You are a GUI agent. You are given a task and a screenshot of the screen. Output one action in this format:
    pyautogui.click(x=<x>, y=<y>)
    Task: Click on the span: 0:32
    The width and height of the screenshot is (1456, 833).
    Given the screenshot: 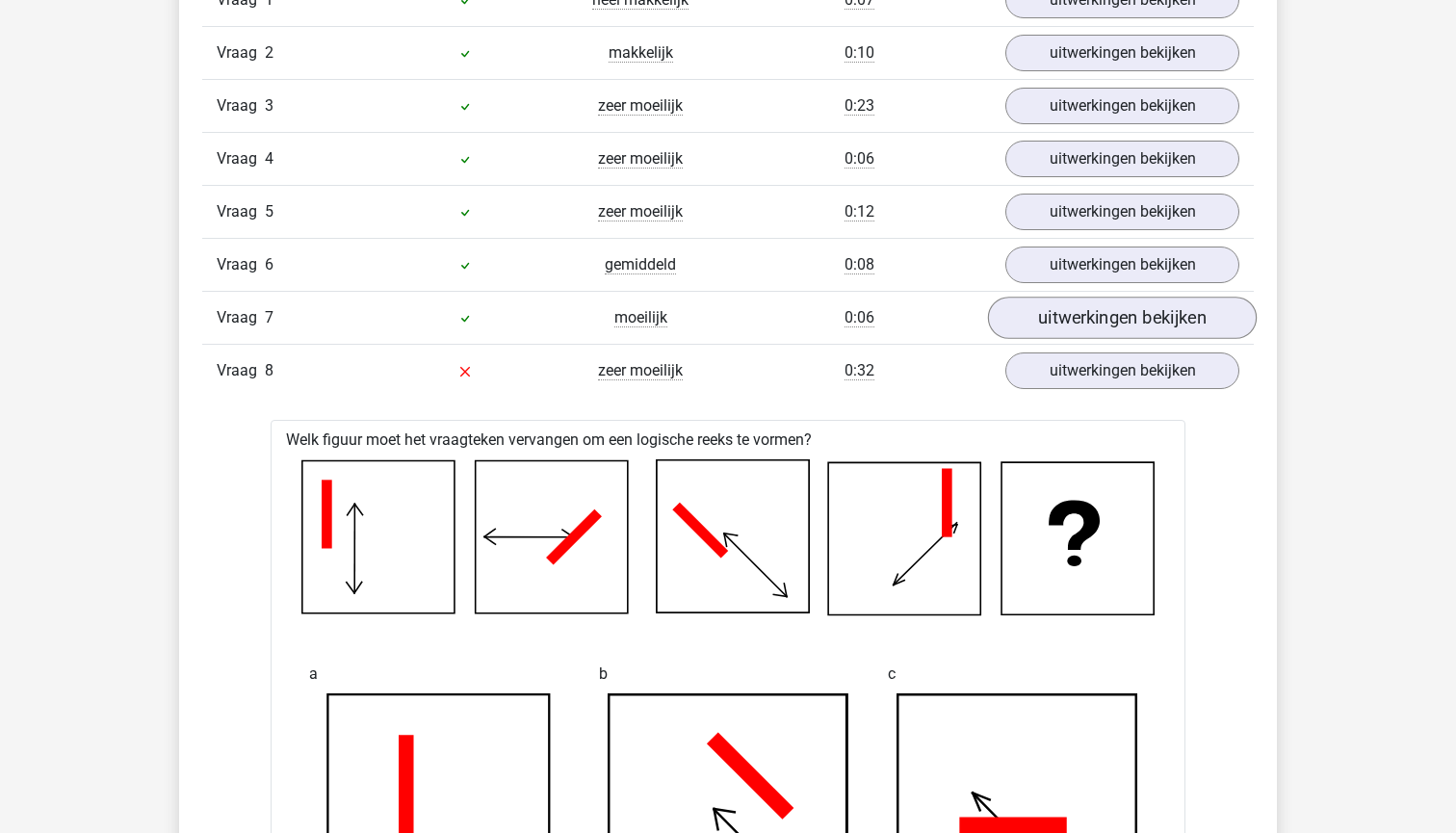 What is the action you would take?
    pyautogui.click(x=858, y=371)
    